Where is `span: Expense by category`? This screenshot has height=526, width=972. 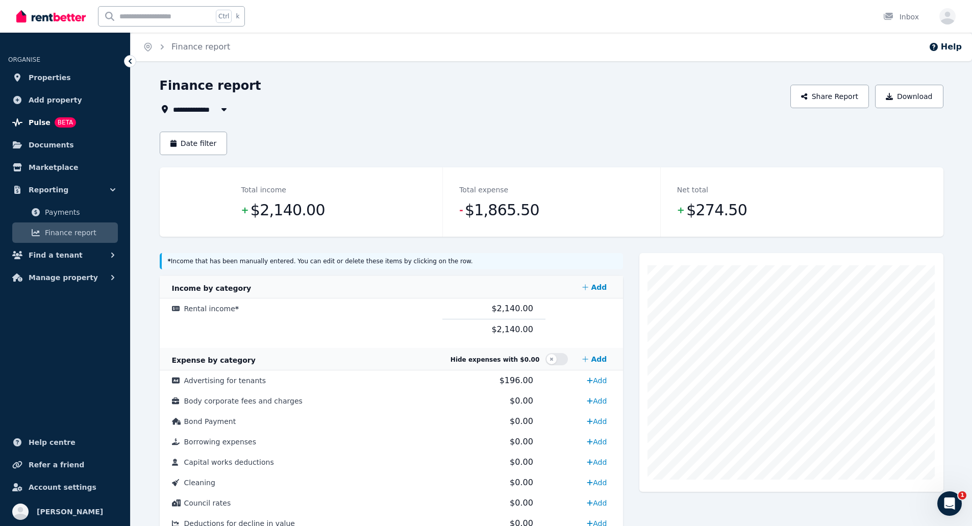
span: Expense by category is located at coordinates (214, 360).